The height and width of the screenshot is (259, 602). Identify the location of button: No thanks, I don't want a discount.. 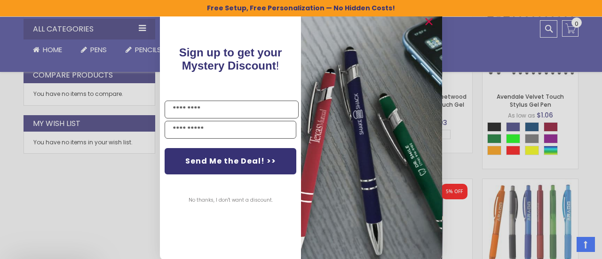
(231, 200).